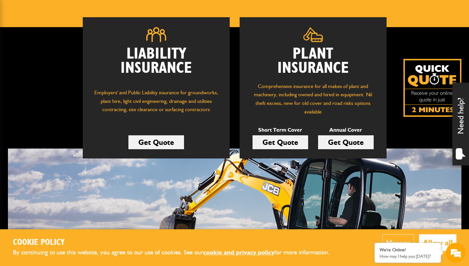 Image resolution: width=469 pixels, height=266 pixels. Describe the element at coordinates (65, 88) in the screenshot. I see `input: Enter your email address` at that location.